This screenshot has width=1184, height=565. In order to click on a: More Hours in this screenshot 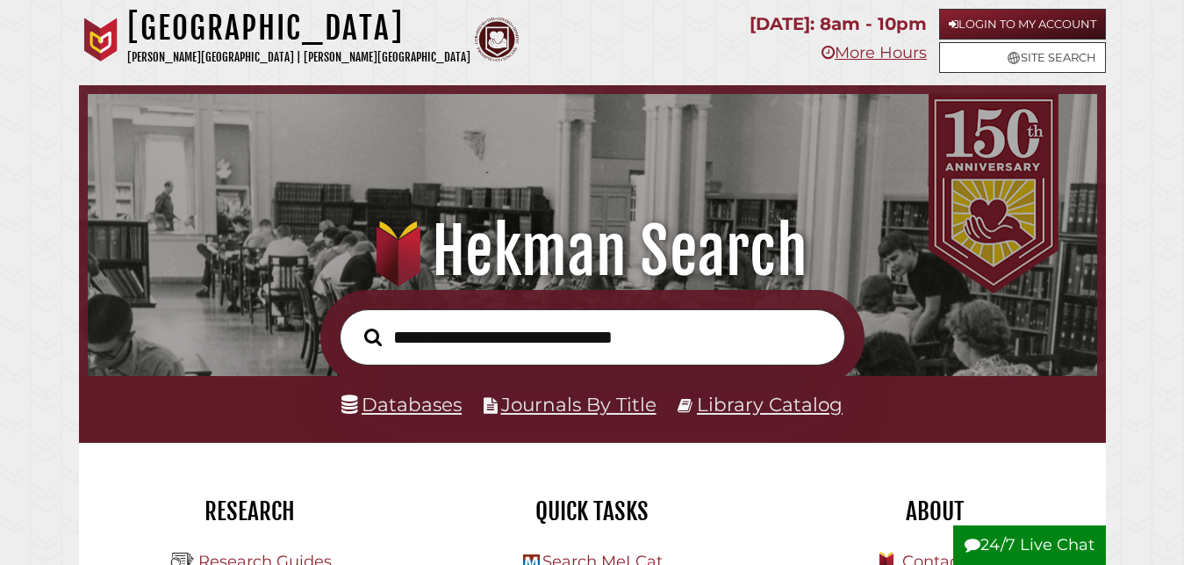, I will do `click(874, 53)`.